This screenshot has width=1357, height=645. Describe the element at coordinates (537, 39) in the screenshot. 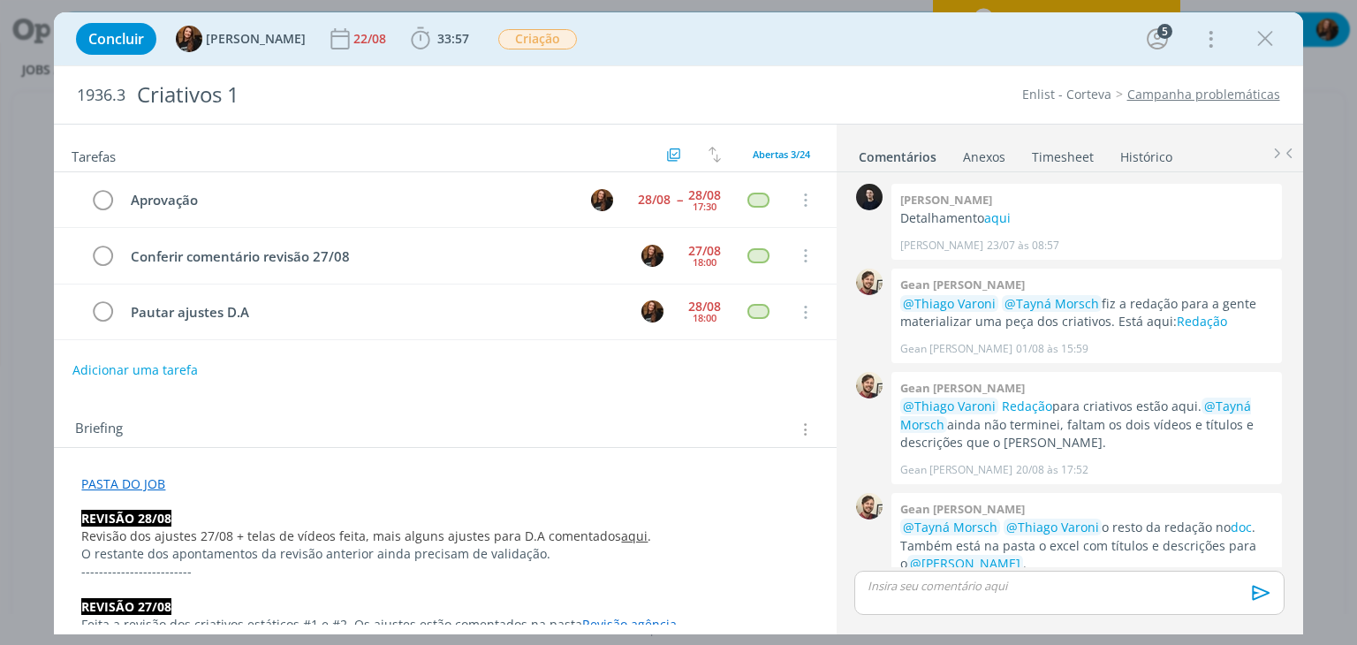

I see `button: Criação` at that location.